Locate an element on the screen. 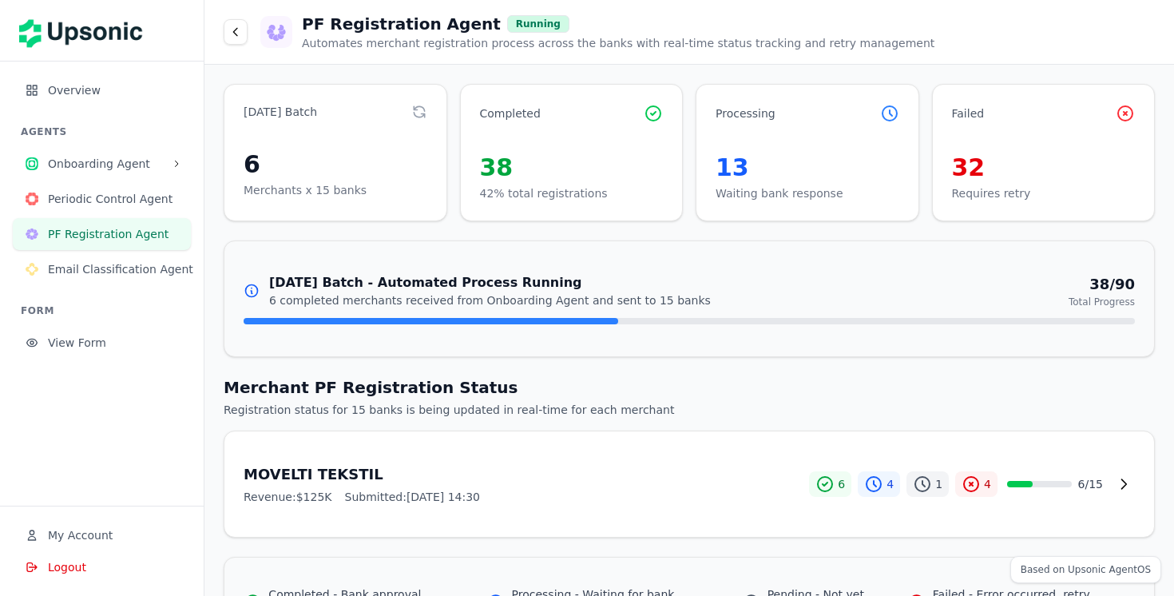 The image size is (1174, 596). span: 6 is located at coordinates (841, 484).